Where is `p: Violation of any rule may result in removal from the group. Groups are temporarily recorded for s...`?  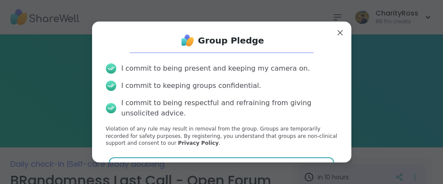
p: Violation of any rule may result in removal from the group. Groups are temporarily recorded for s... is located at coordinates (222, 137).